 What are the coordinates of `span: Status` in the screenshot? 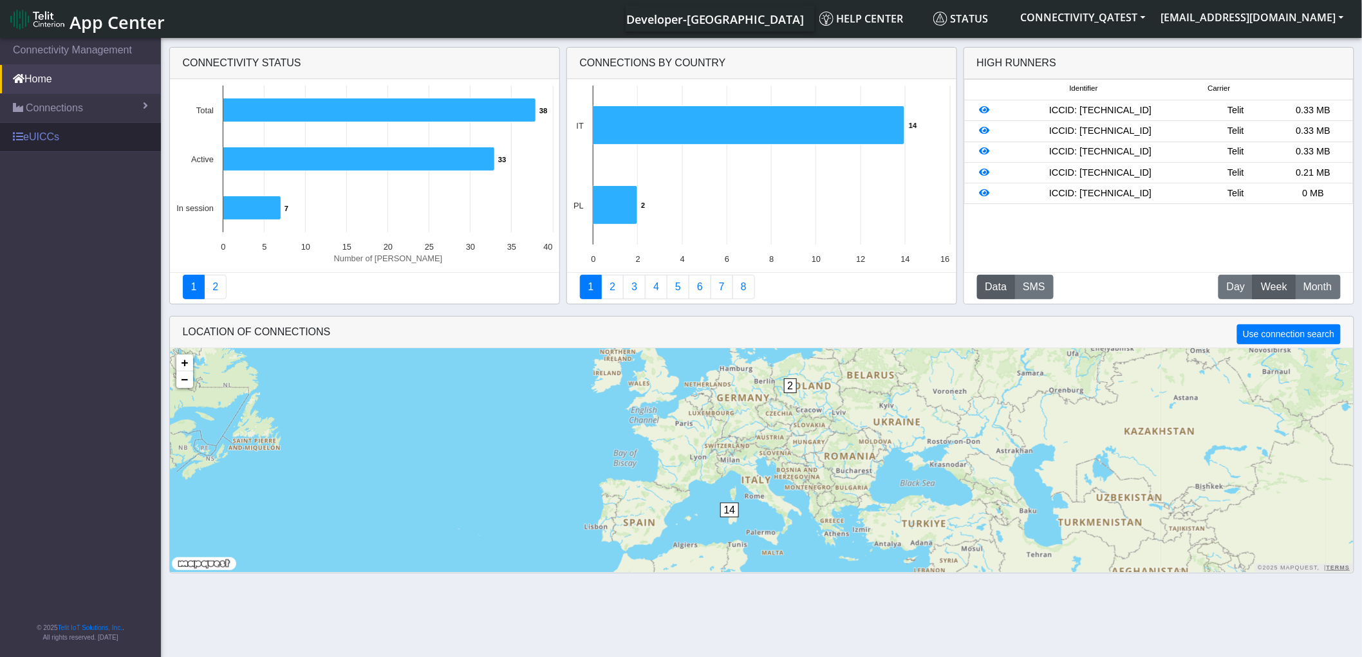 It's located at (961, 19).